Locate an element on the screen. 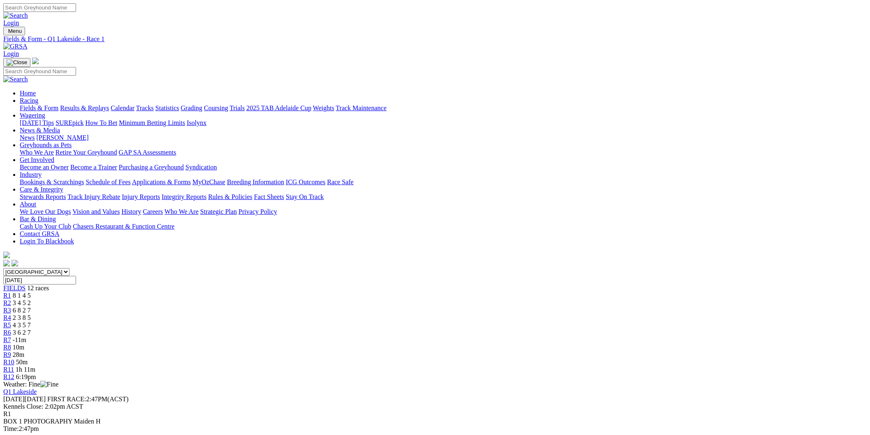  a: How To Bet is located at coordinates (102, 123).